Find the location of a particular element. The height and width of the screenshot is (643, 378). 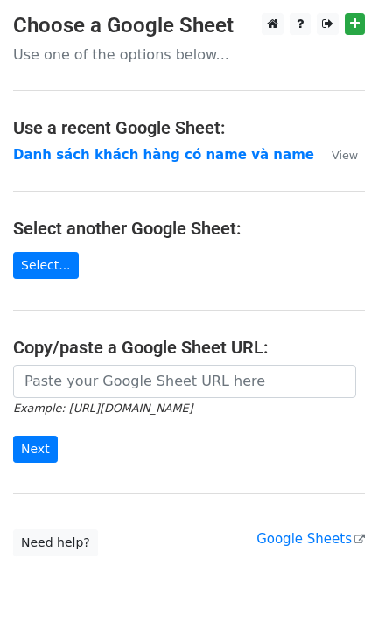

a: View is located at coordinates (336, 155).